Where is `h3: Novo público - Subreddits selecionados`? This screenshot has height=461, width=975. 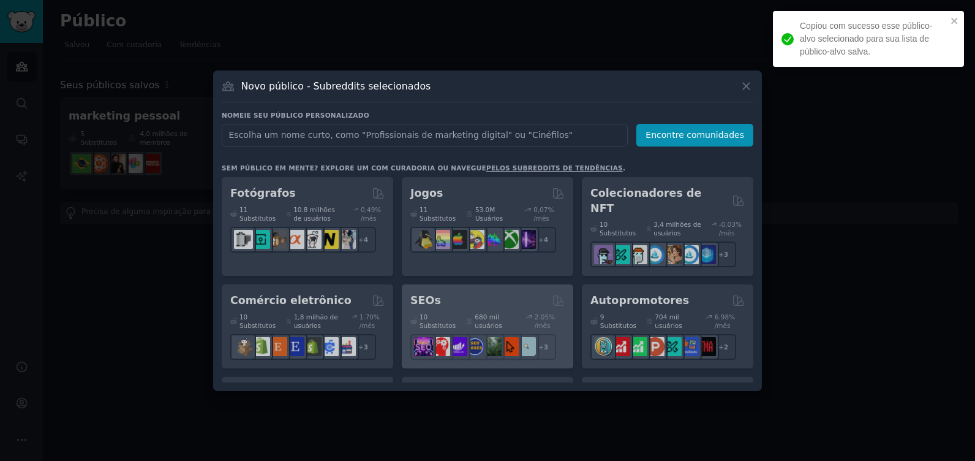
h3: Novo público - Subreddits selecionados is located at coordinates (336, 86).